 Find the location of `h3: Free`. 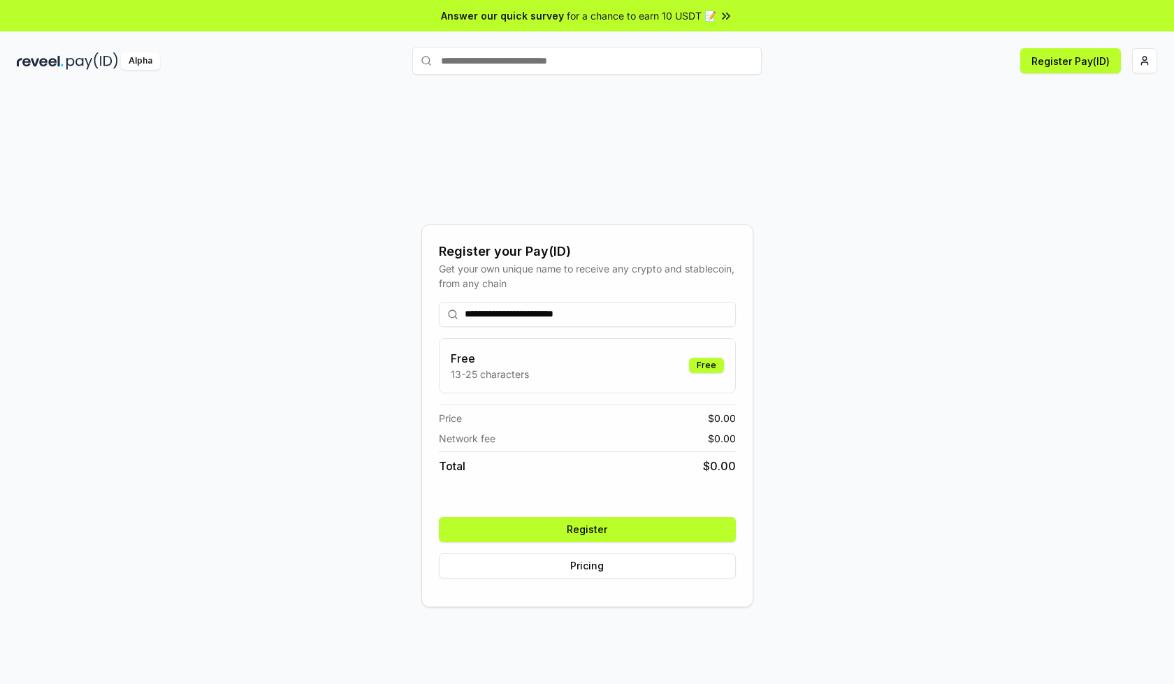

h3: Free is located at coordinates (490, 358).